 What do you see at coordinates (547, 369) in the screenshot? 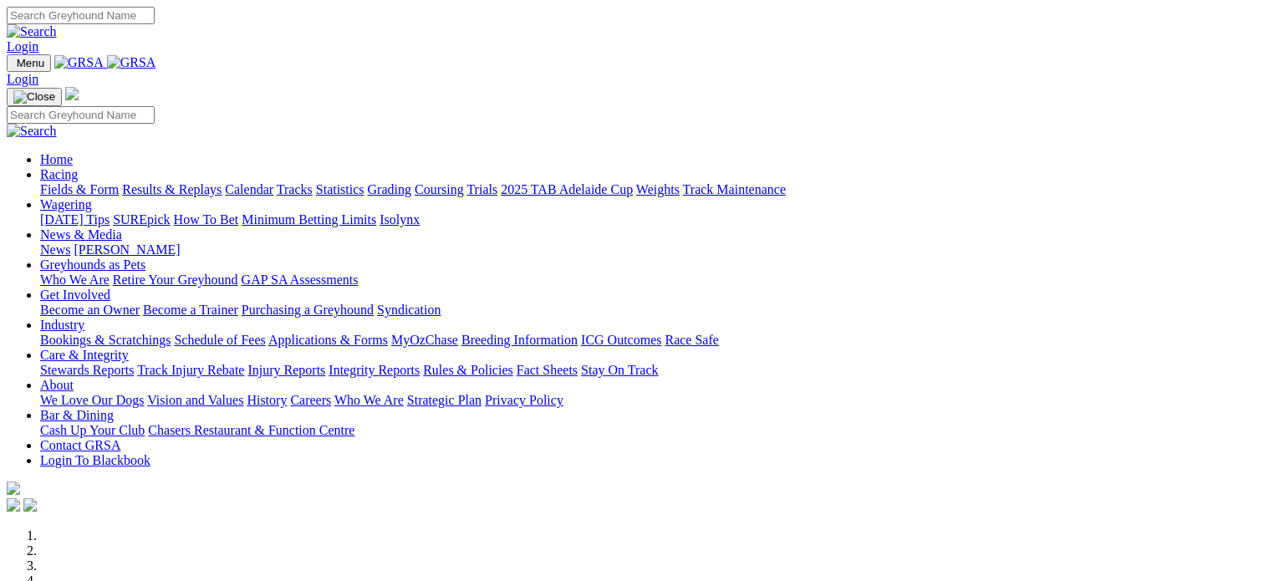
I see `a: Fact Sheets` at bounding box center [547, 369].